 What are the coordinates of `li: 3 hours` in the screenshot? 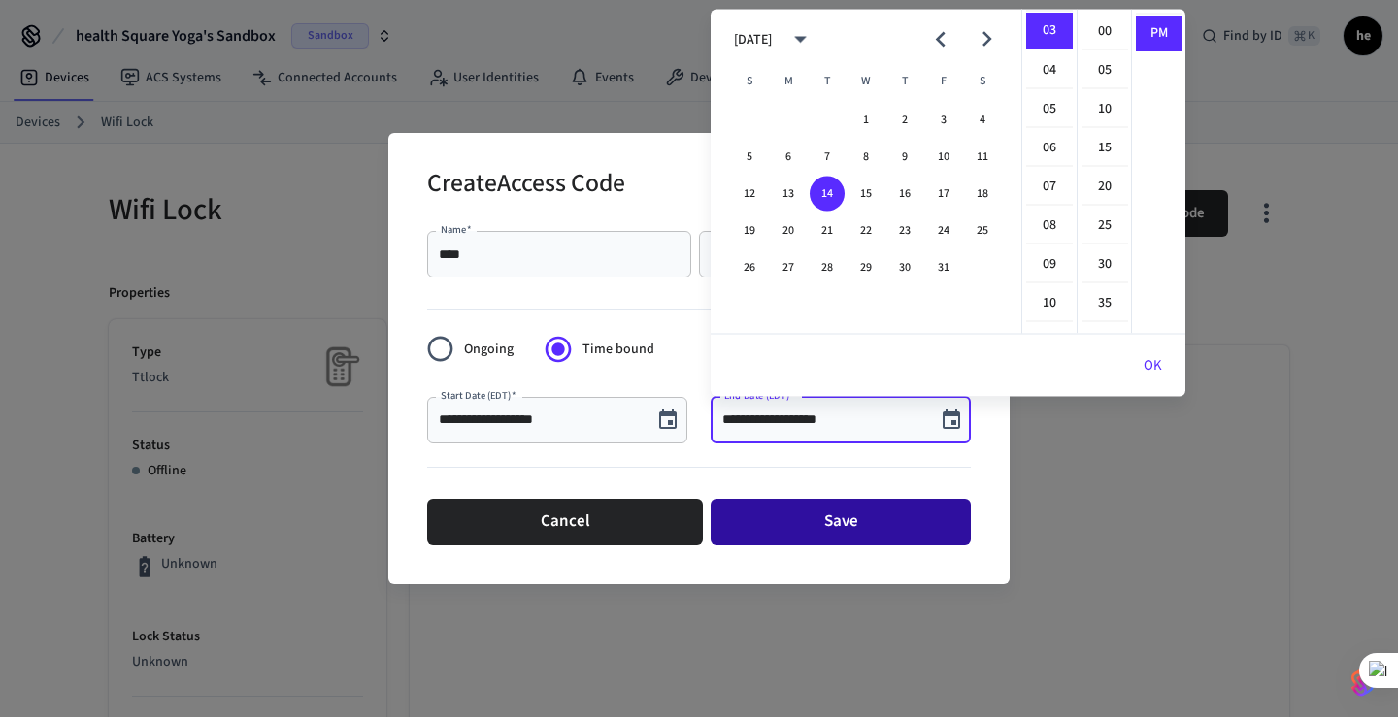 It's located at (1049, 32).